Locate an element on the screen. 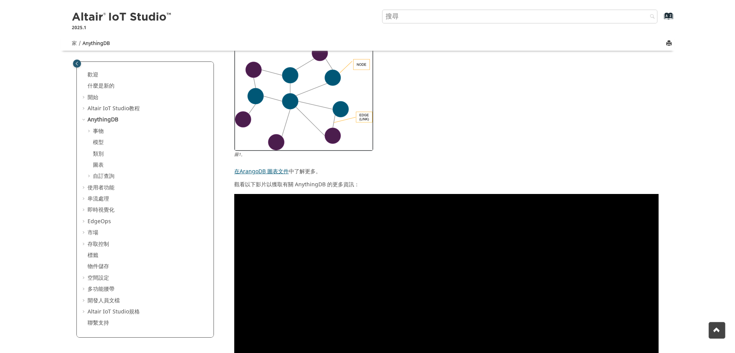  a: 什麼是新的 is located at coordinates (101, 86).